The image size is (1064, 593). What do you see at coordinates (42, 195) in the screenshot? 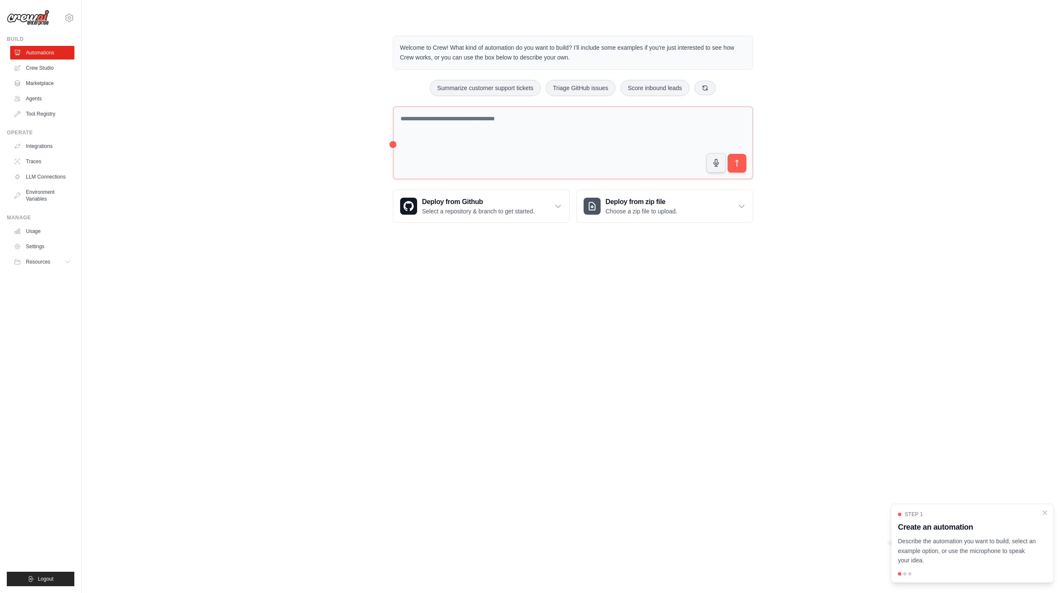
I see `a: Environment Variables` at bounding box center [42, 195].